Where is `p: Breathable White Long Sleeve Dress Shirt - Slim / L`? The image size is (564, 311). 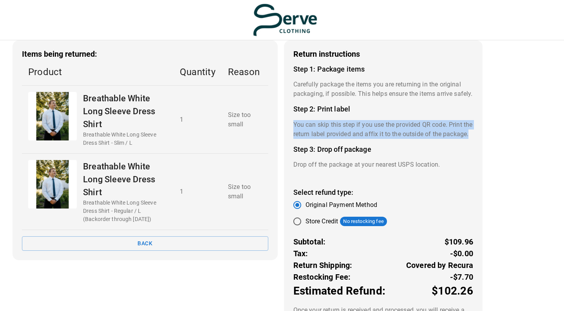
p: Breathable White Long Sleeve Dress Shirt - Slim / L is located at coordinates (125, 139).